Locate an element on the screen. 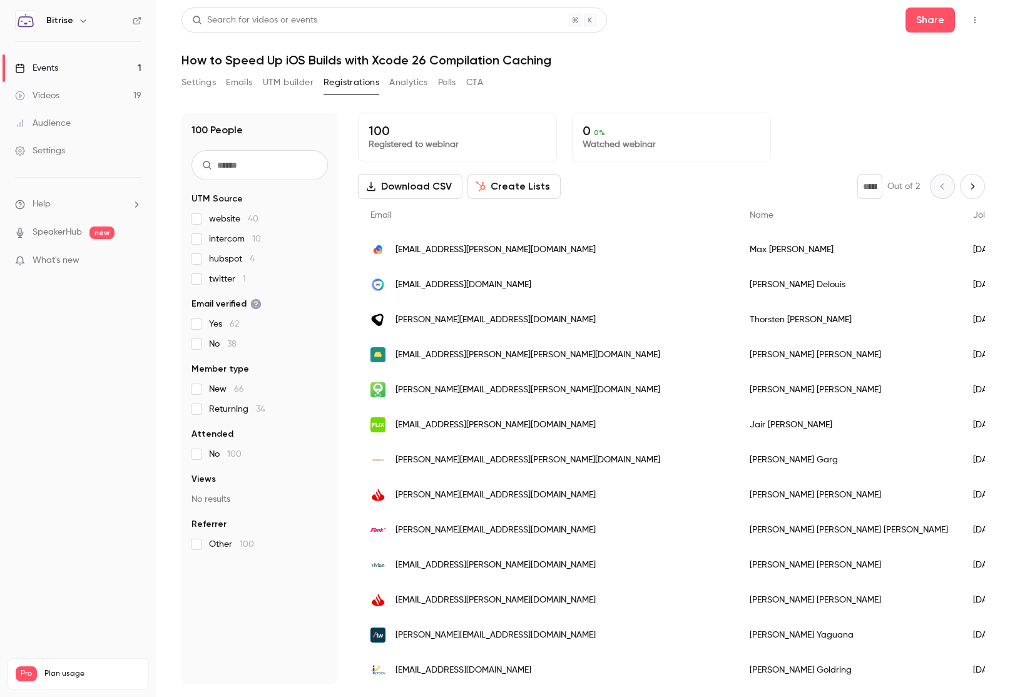 The height and width of the screenshot is (697, 1010). img: flix.com is located at coordinates (378, 425).